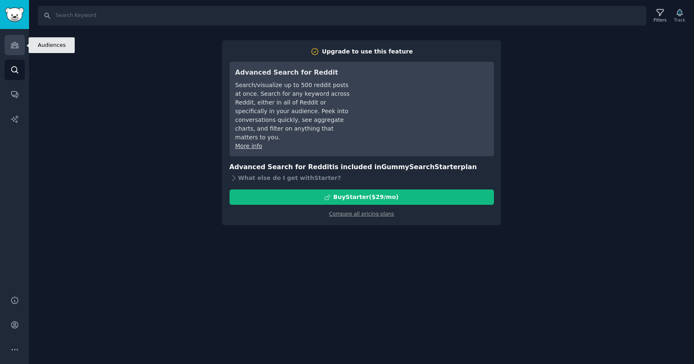 The width and height of the screenshot is (694, 364). What do you see at coordinates (367, 51) in the screenshot?
I see `div: Upgrade to use this feature` at bounding box center [367, 51].